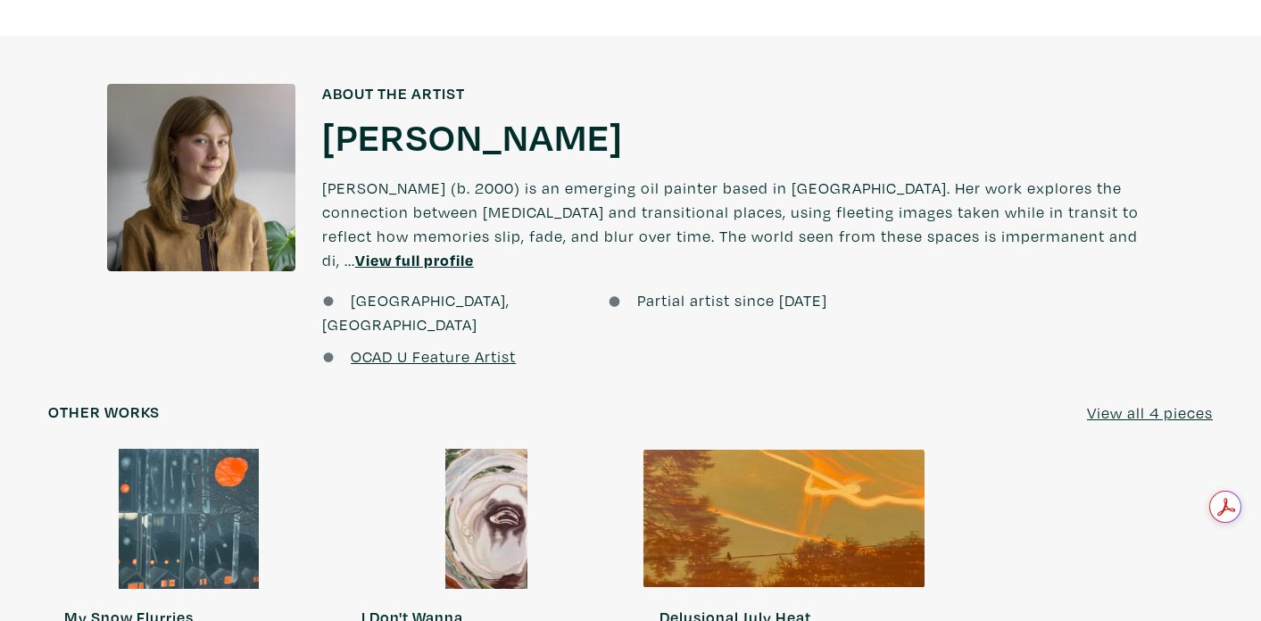  I want to click on u: View full profile, so click(414, 260).